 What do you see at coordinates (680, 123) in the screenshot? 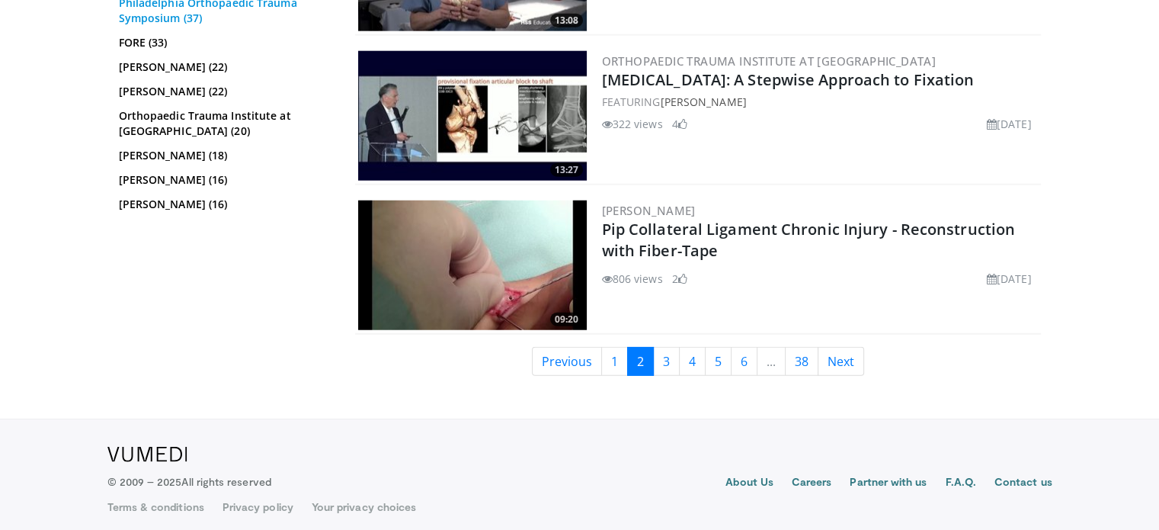
I see `li: 4` at bounding box center [680, 123].